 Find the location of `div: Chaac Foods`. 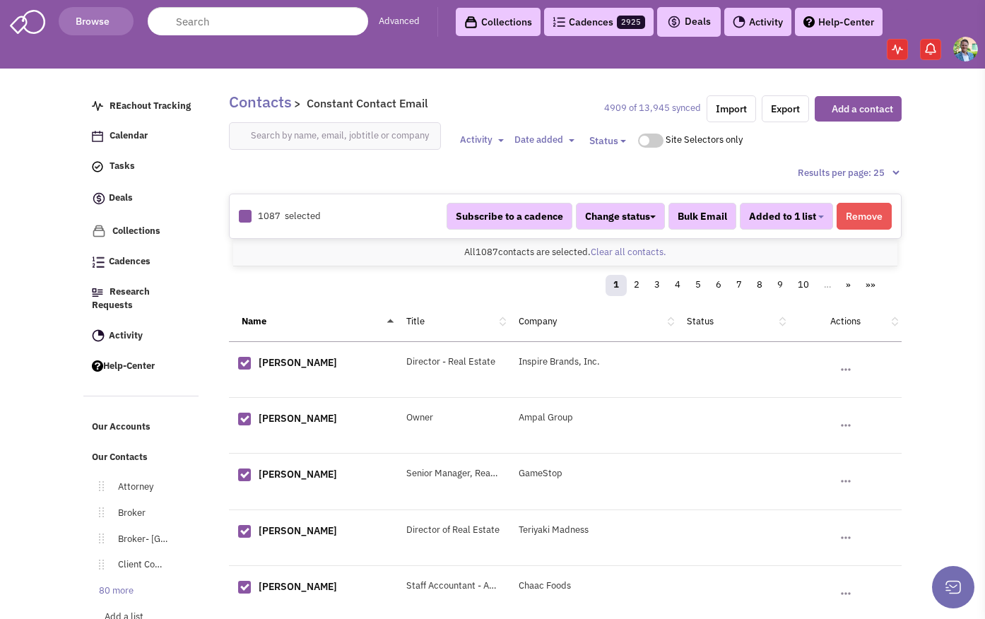

div: Chaac Foods is located at coordinates (594, 586).